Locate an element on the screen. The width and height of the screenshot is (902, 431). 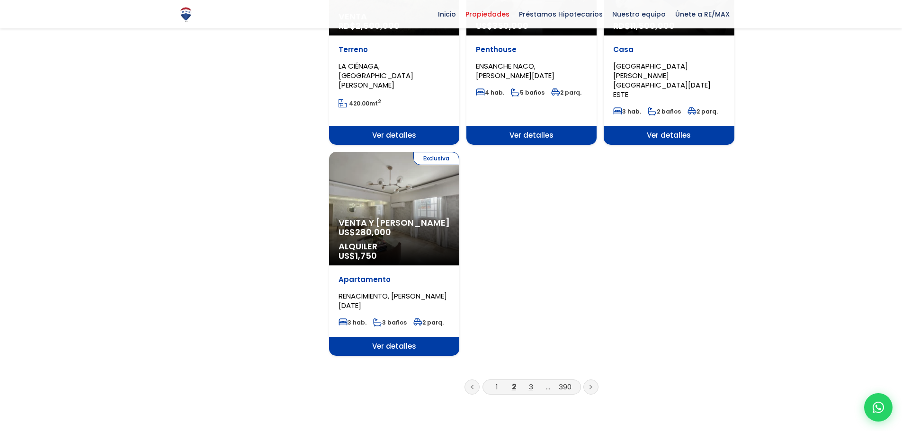
span: mt is located at coordinates (360, 103).